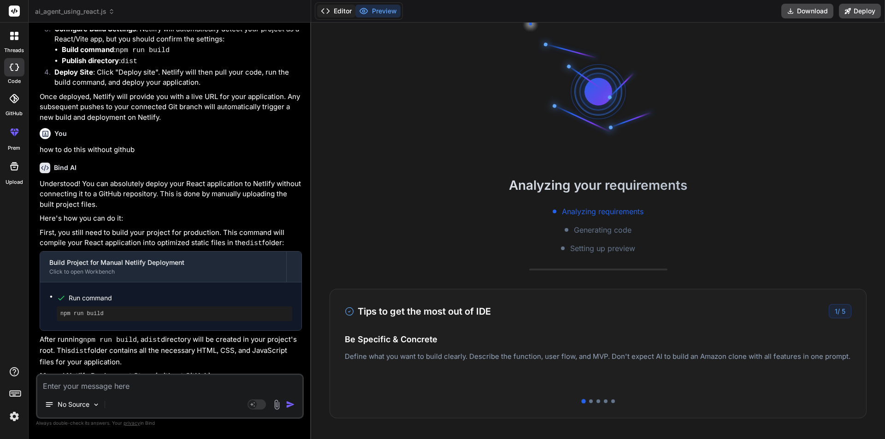  What do you see at coordinates (171, 219) in the screenshot?
I see `p: Here's how you can do it:` at bounding box center [171, 219].